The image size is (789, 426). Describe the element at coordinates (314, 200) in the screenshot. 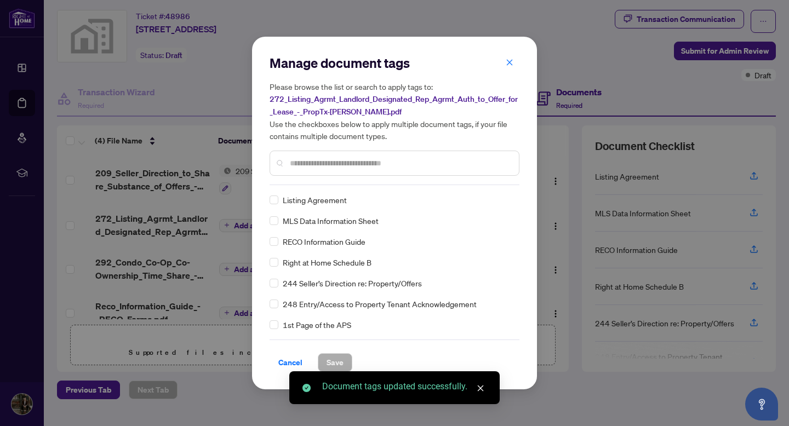

I see `span: Listing Agreement` at that location.